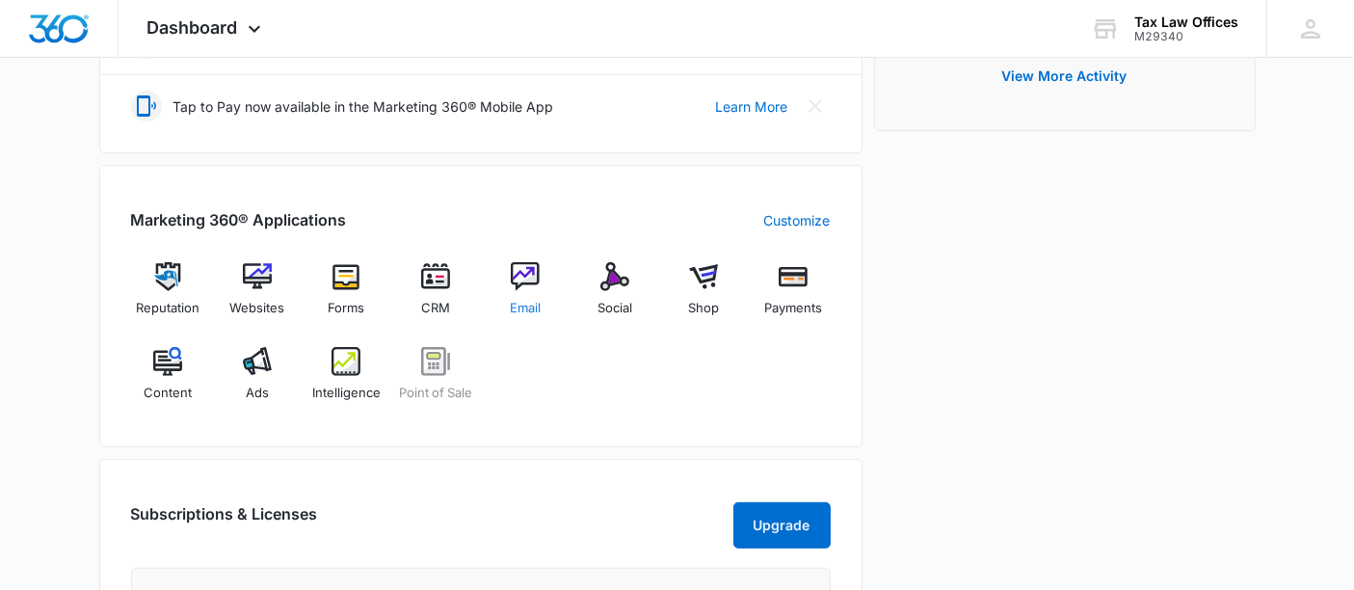 The image size is (1354, 590). What do you see at coordinates (346, 308) in the screenshot?
I see `span: Forms` at bounding box center [346, 308].